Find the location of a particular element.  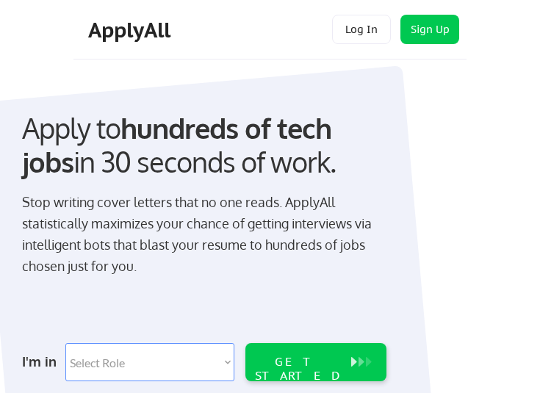

button: Log In is located at coordinates (361, 29).